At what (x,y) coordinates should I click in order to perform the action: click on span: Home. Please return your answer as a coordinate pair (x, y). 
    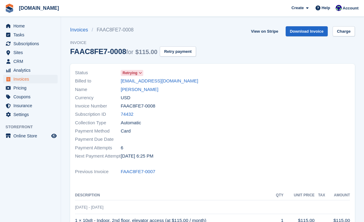
    Looking at the image, I should click on (32, 26).